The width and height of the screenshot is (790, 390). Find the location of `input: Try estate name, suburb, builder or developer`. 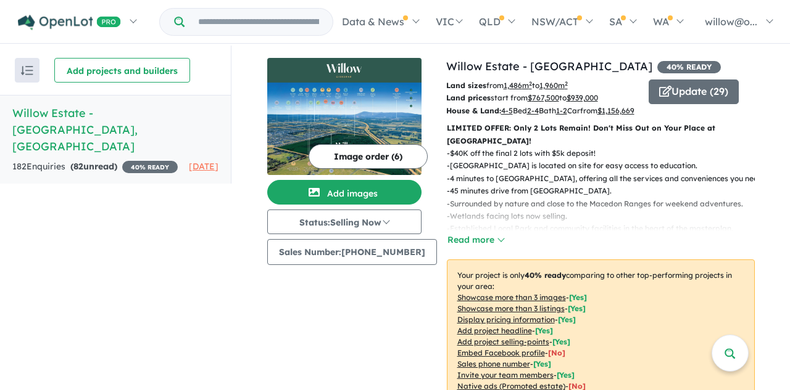

input: Try estate name, suburb, builder or developer is located at coordinates (258, 22).